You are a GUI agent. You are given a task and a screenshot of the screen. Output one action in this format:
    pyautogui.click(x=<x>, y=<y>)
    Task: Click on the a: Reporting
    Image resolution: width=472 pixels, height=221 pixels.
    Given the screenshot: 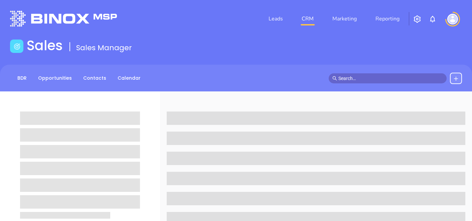 What is the action you would take?
    pyautogui.click(x=388, y=19)
    